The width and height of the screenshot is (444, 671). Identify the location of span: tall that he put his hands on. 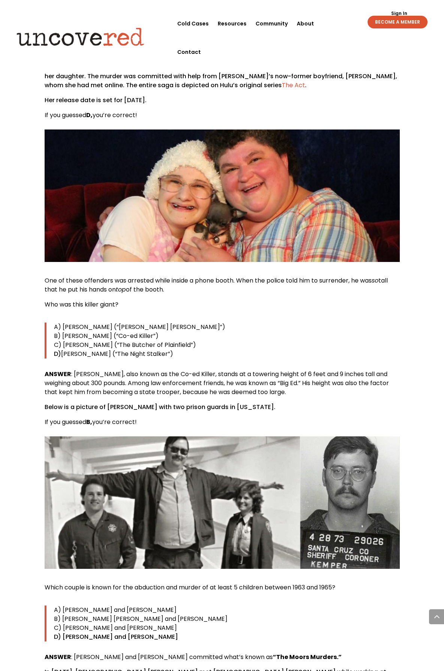
(216, 285).